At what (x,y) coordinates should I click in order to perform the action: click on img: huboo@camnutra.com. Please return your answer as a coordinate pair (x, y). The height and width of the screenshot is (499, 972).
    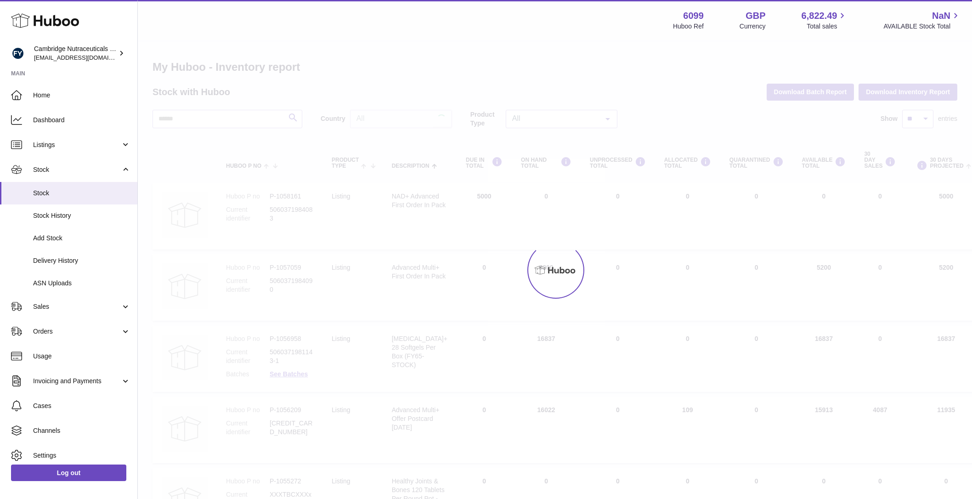
    Looking at the image, I should click on (18, 53).